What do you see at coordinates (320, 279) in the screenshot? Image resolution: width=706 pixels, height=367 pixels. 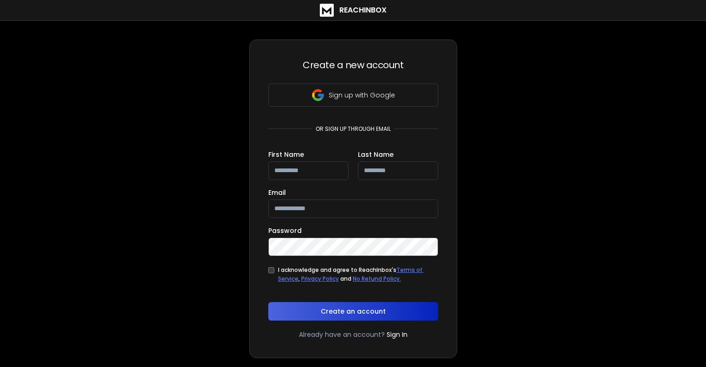 I see `span: Privacy Policy` at bounding box center [320, 279].